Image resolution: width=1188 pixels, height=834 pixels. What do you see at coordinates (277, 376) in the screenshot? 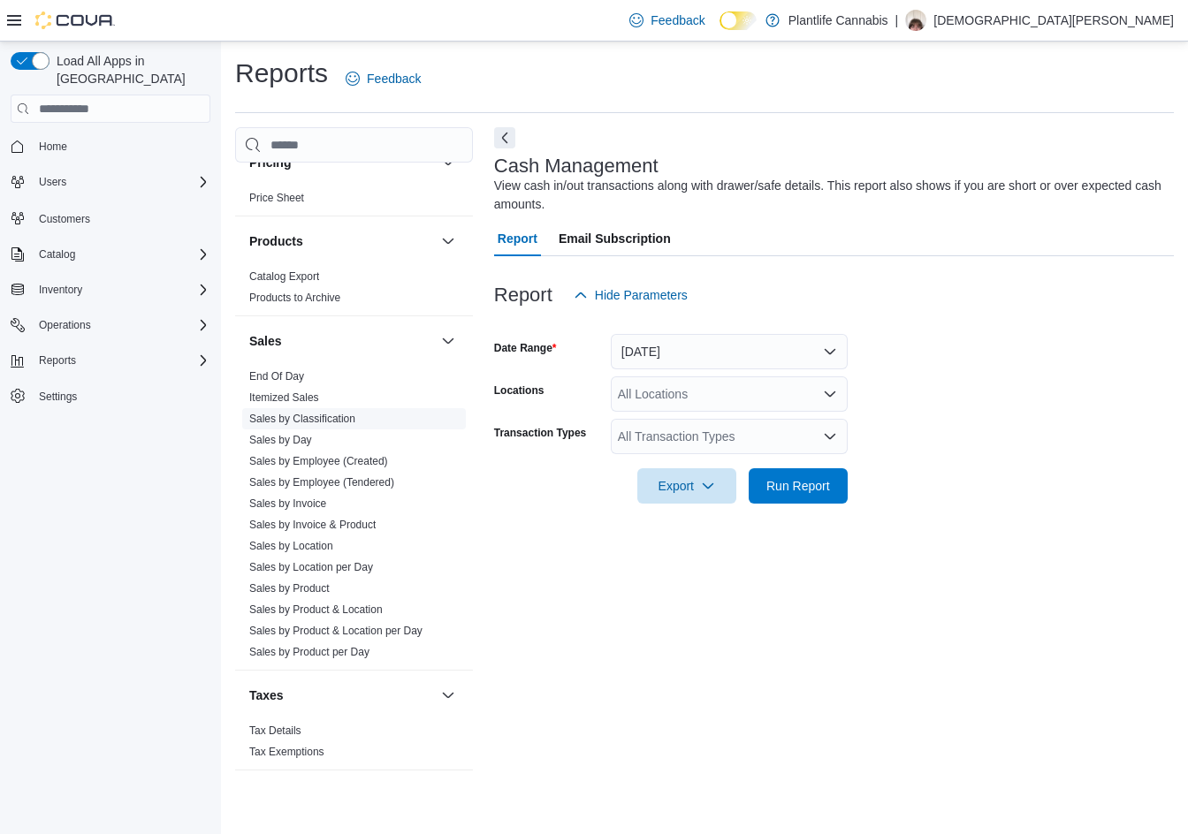
I see `a: End Of Day` at bounding box center [277, 376].